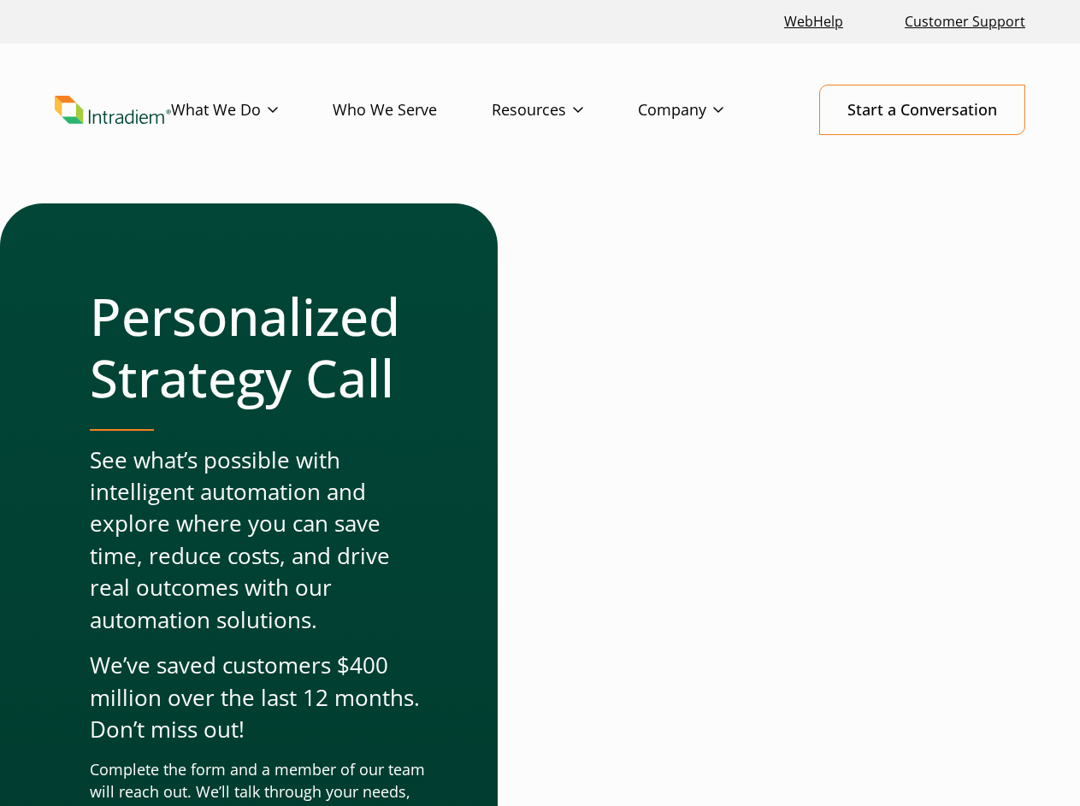  I want to click on a: Who We Serve, so click(412, 110).